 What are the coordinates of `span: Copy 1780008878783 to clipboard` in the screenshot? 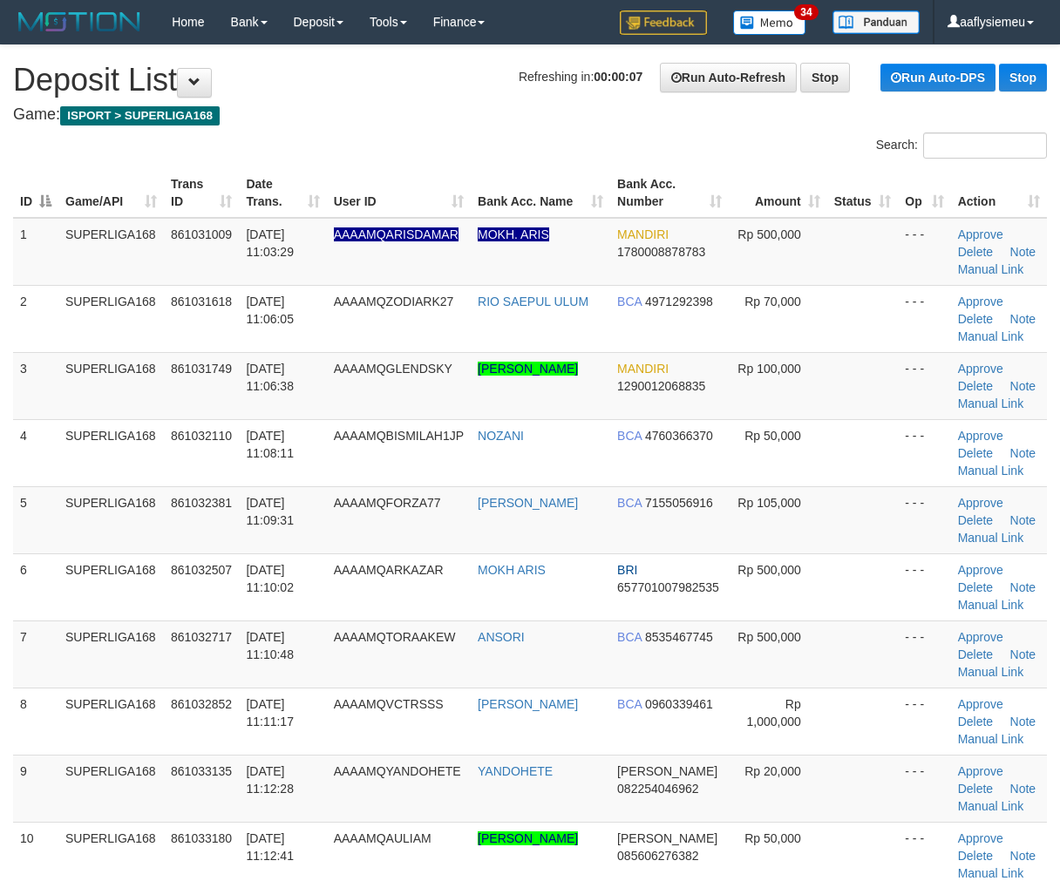 It's located at (661, 252).